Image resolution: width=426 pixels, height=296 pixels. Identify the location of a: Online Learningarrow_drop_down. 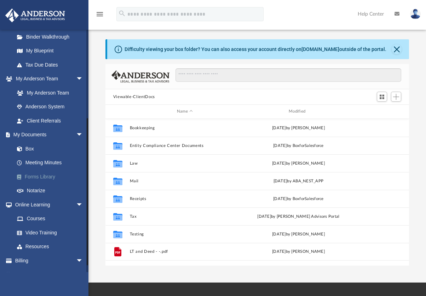
(47, 204).